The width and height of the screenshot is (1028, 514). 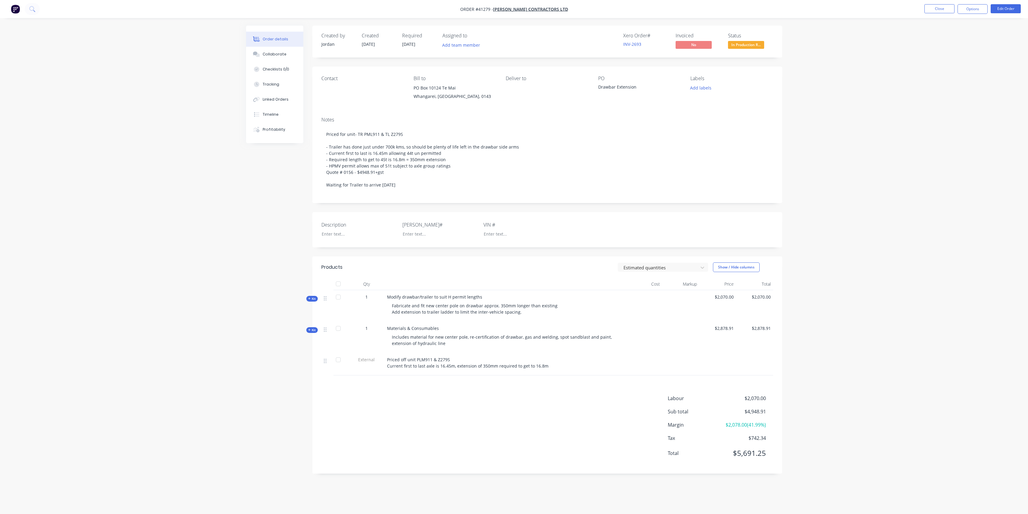 I want to click on span: External, so click(x=366, y=359).